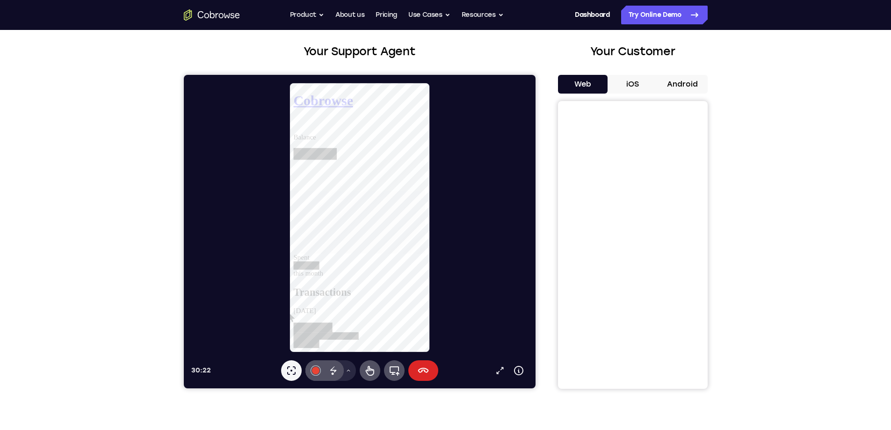  Describe the element at coordinates (583, 84) in the screenshot. I see `button: Web` at that location.